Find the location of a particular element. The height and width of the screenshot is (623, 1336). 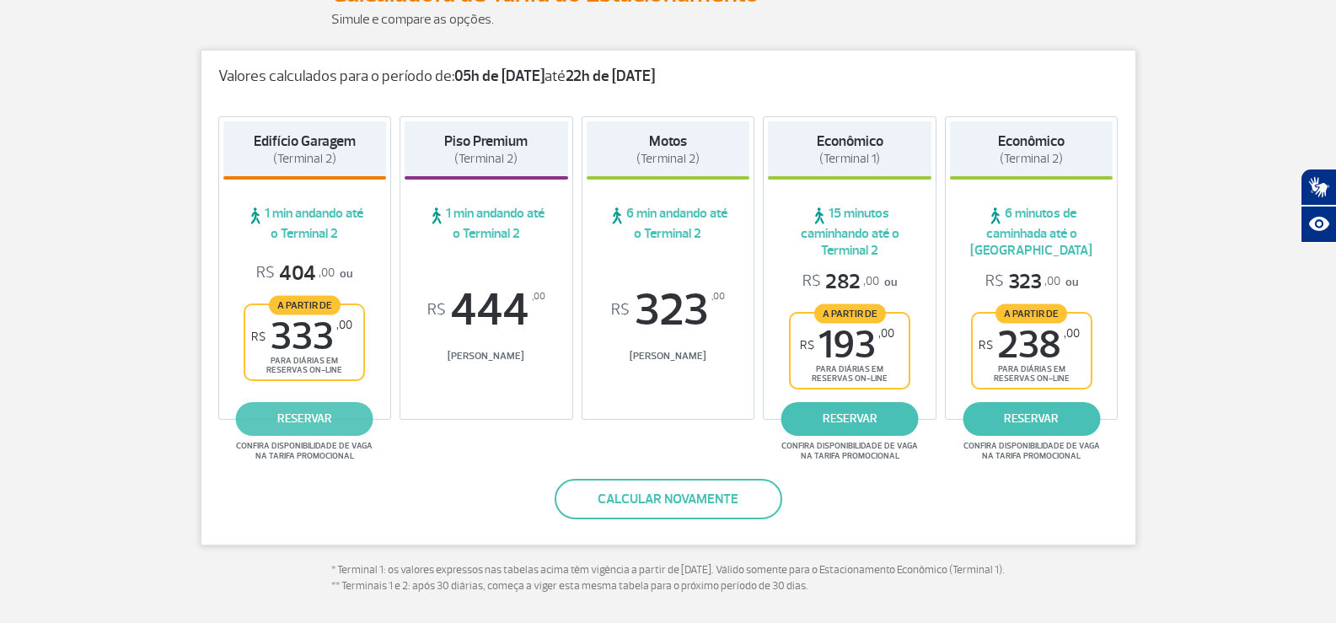

button: Abrir recursos assistivos. is located at coordinates (1318, 224).